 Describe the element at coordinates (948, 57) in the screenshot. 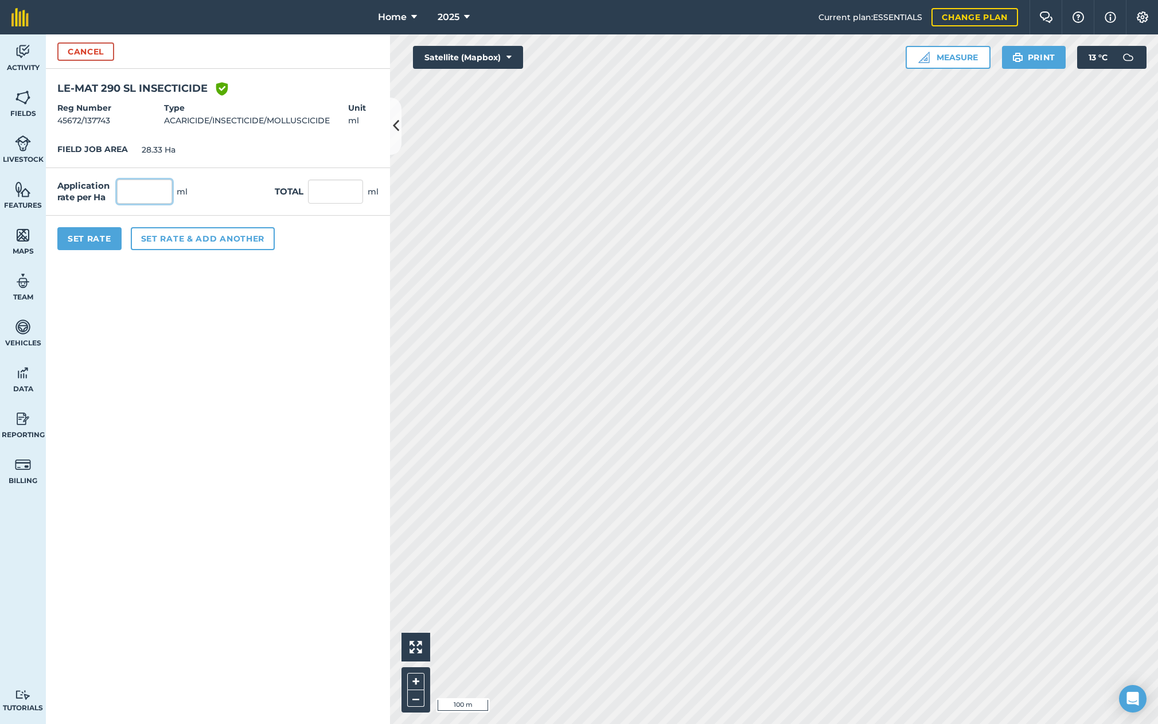

I see `button: Measure` at that location.